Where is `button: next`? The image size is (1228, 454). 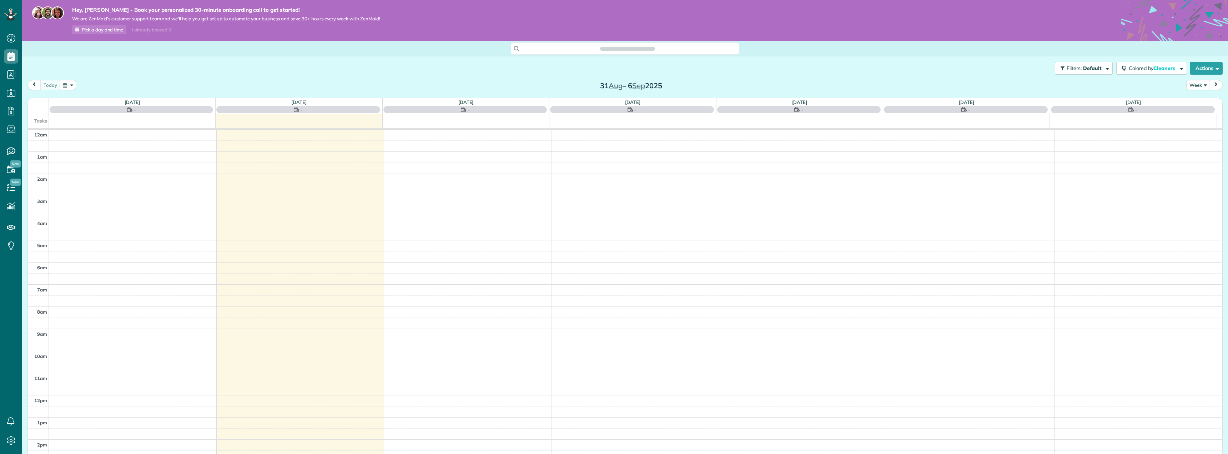
button: next is located at coordinates (1216, 85).